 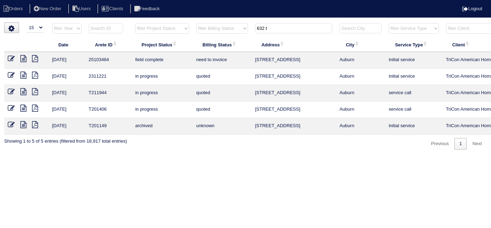 What do you see at coordinates (67, 45) in the screenshot?
I see `th: Date` at bounding box center [67, 45].